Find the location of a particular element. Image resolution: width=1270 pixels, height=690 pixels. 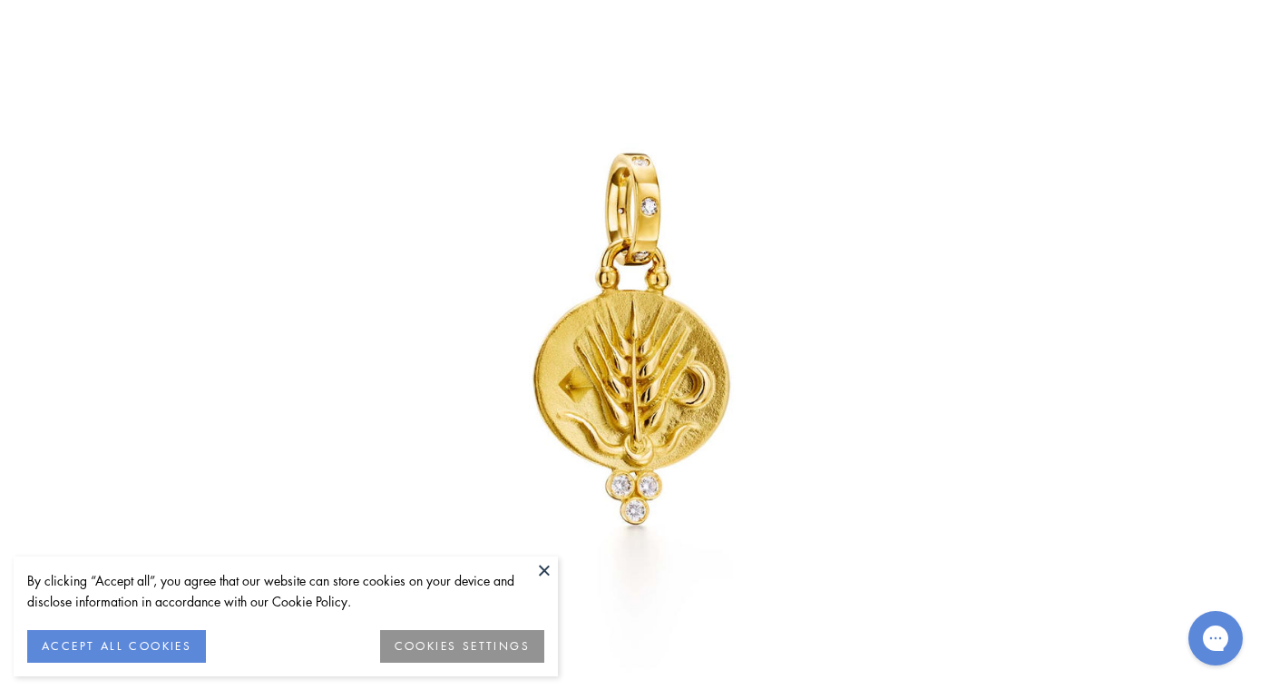

button: ACCEPT ALL COOKIES is located at coordinates (116, 646).